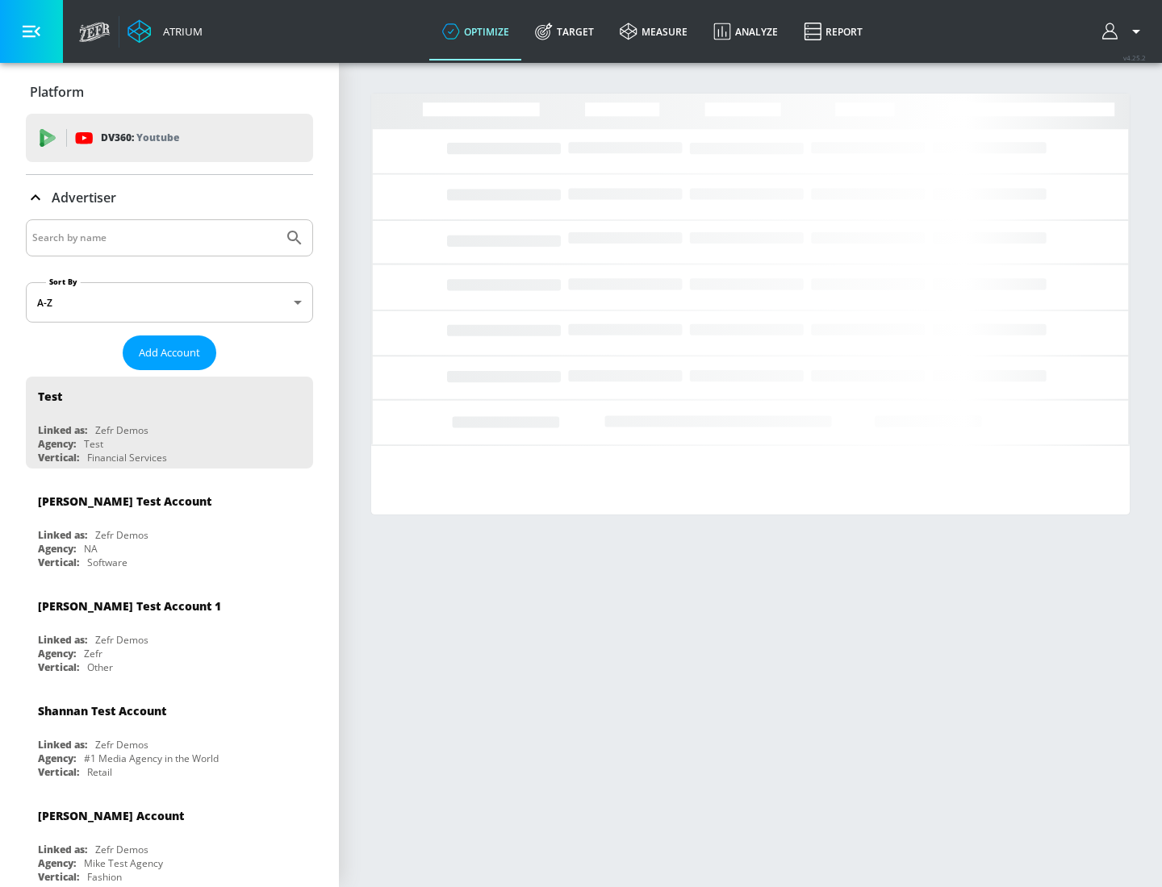 The width and height of the screenshot is (1162, 887). What do you see at coordinates (169, 303) in the screenshot?
I see `div: A-Z` at bounding box center [169, 303].